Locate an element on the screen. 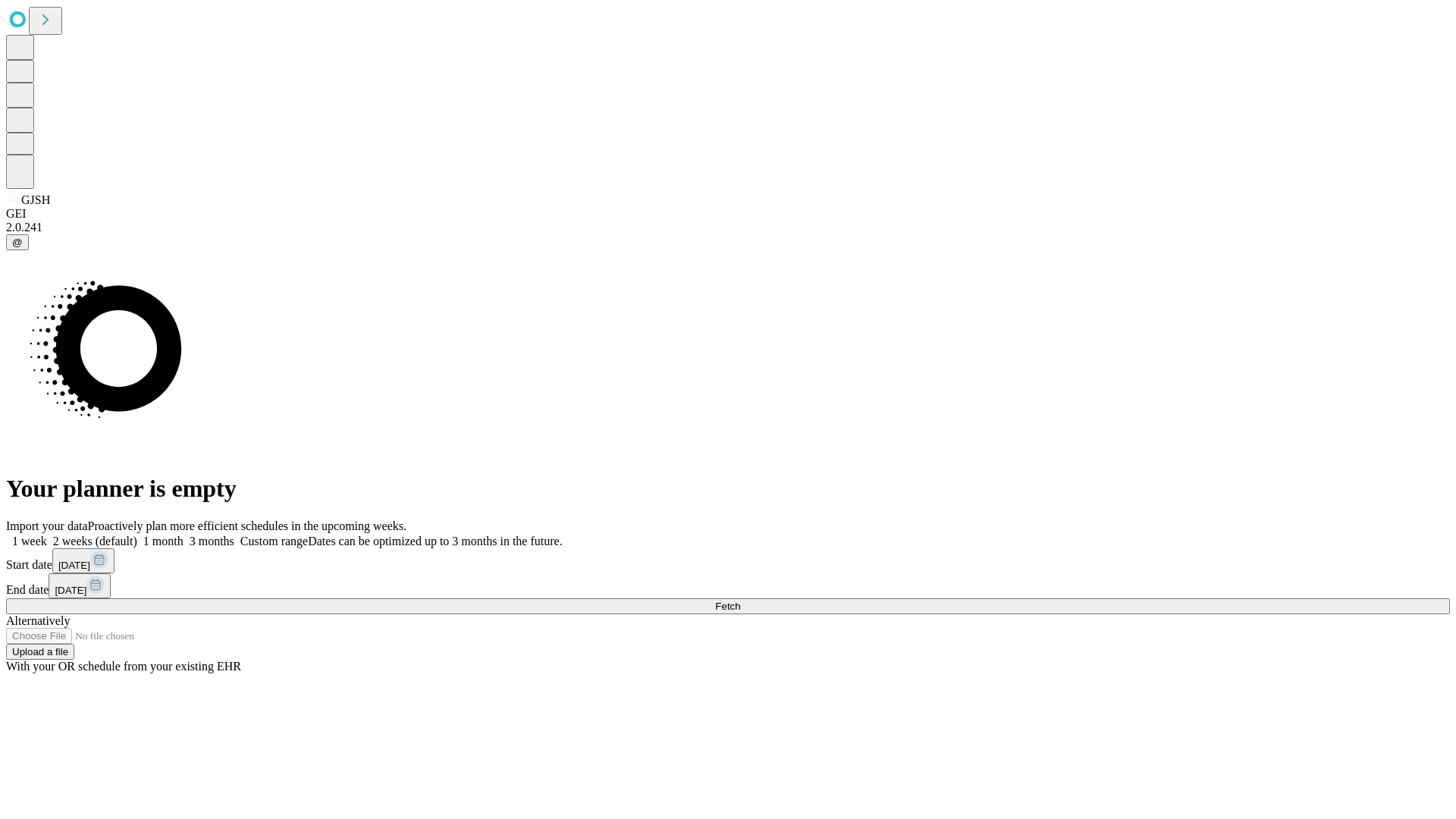 Image resolution: width=1456 pixels, height=819 pixels. span: 3 months is located at coordinates (211, 541).